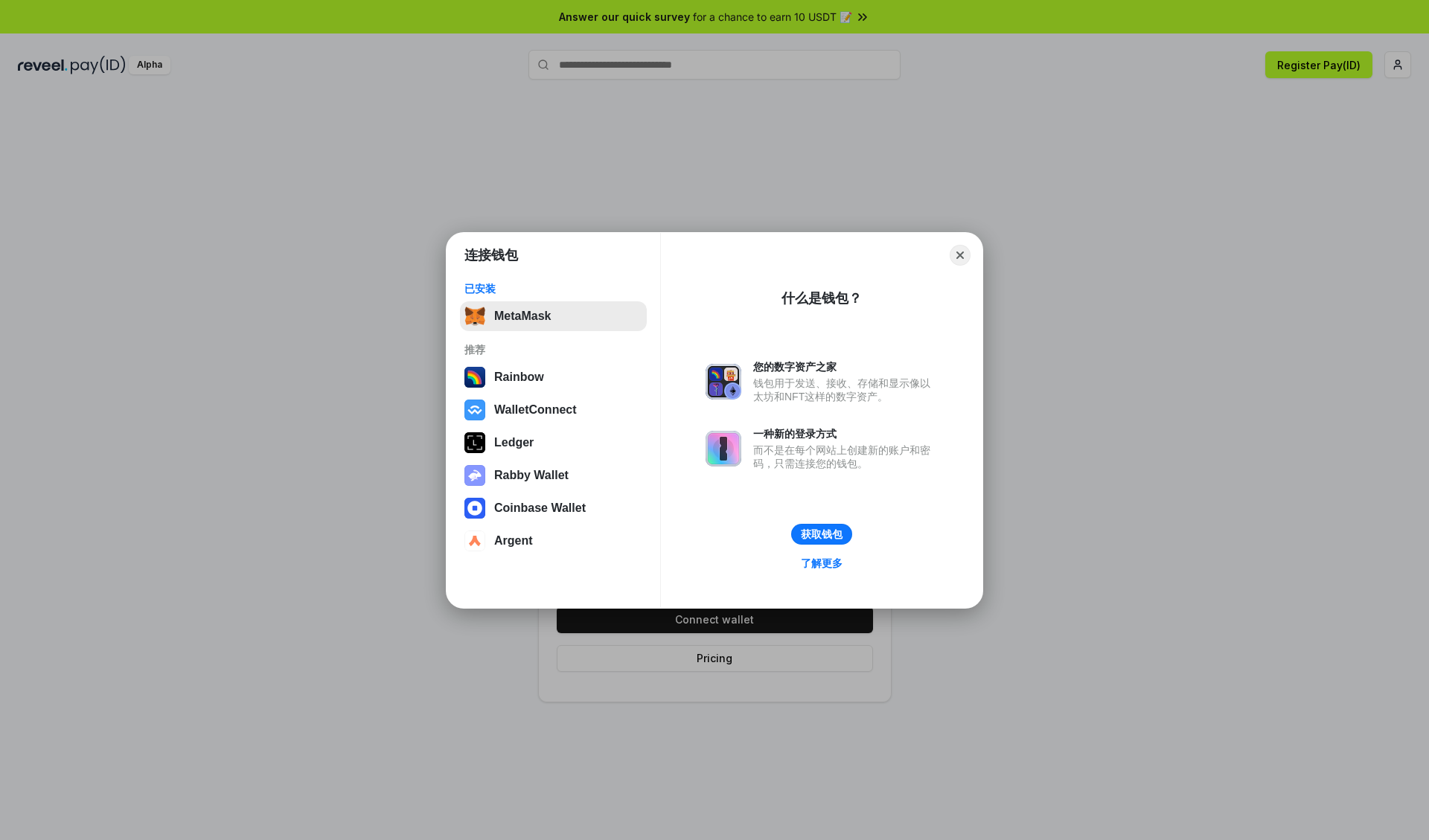 The image size is (1429, 840). What do you see at coordinates (513, 541) in the screenshot?
I see `div: Argent` at bounding box center [513, 541].